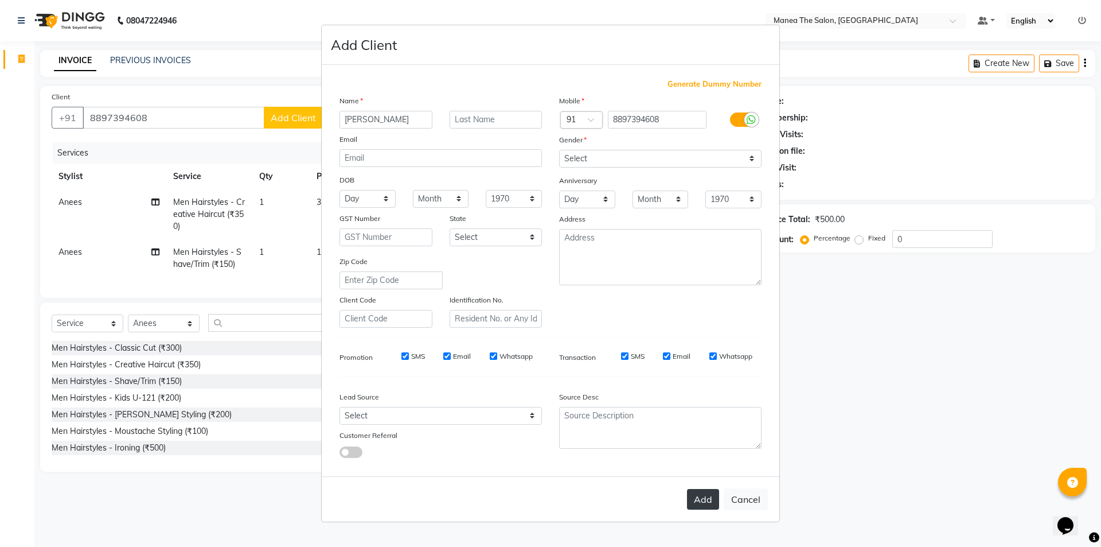  Describe the element at coordinates (391, 280) in the screenshot. I see `input: Enter Zip Code` at that location.